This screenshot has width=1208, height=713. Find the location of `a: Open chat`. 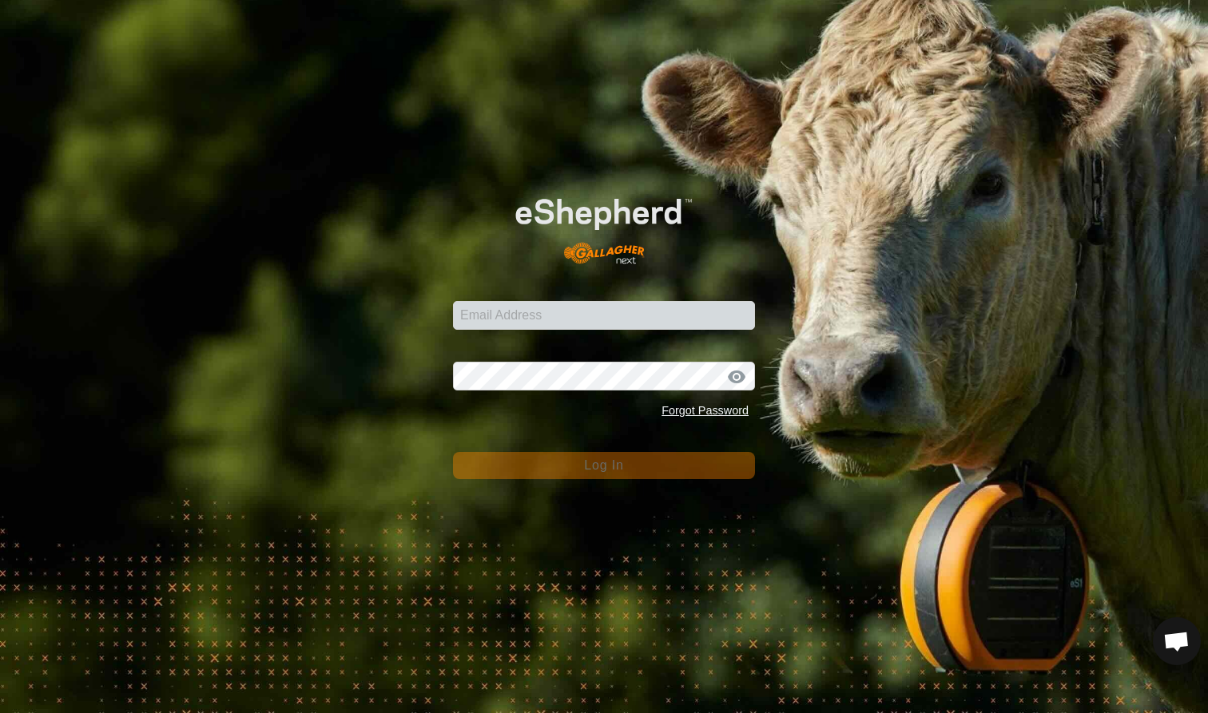

a: Open chat is located at coordinates (1177, 641).